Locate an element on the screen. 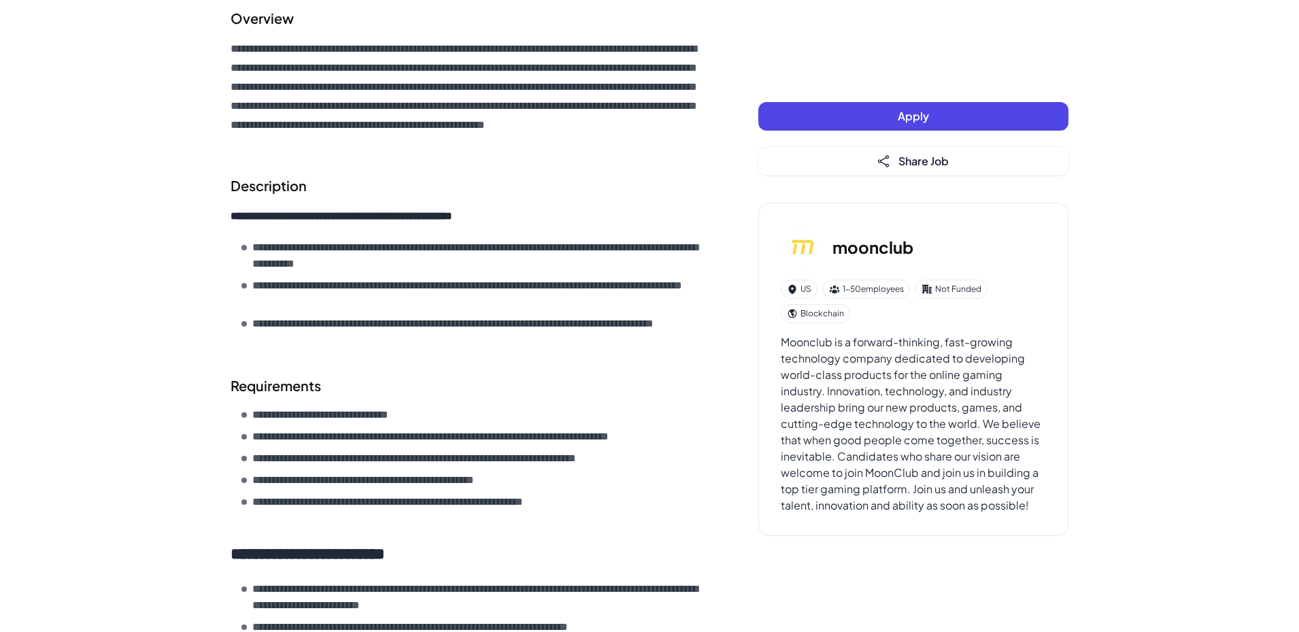  h2: Description is located at coordinates (467, 186).